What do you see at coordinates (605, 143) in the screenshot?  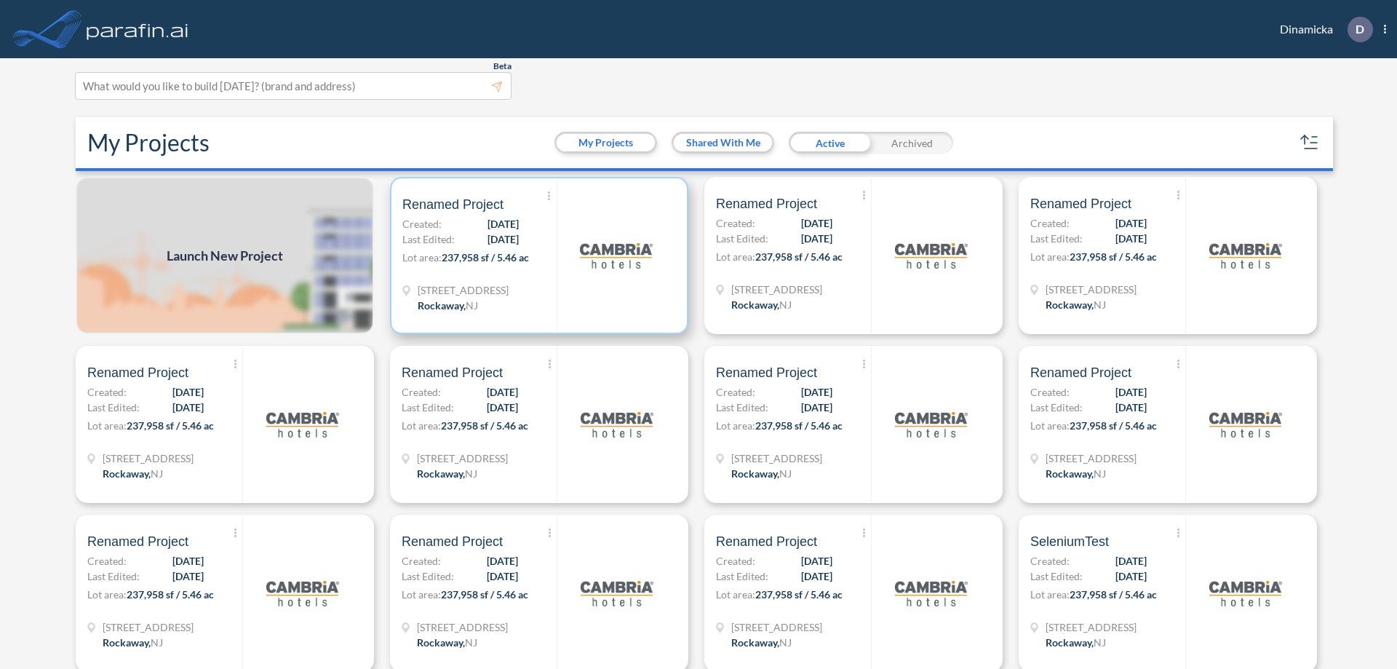 I see `button: My Projects` at bounding box center [605, 143].